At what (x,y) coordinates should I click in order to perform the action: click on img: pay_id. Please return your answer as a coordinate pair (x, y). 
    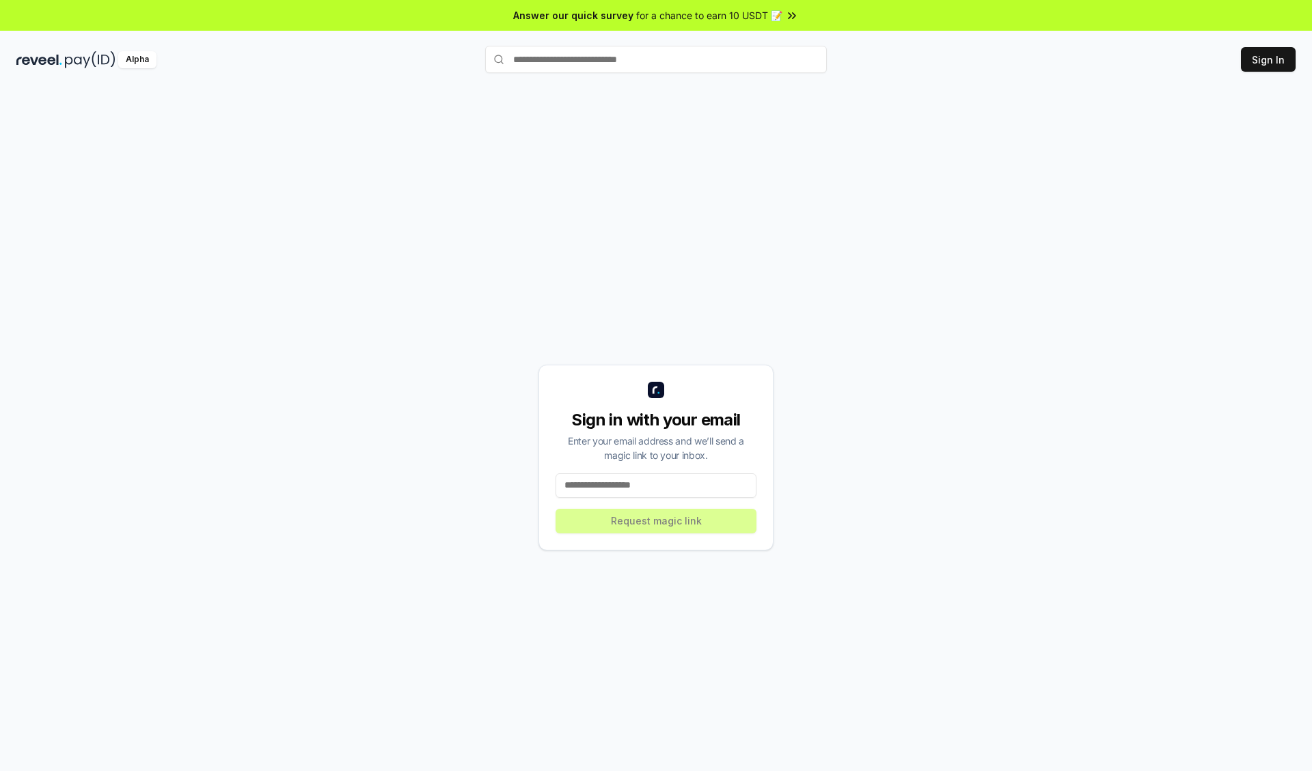
    Looking at the image, I should click on (90, 59).